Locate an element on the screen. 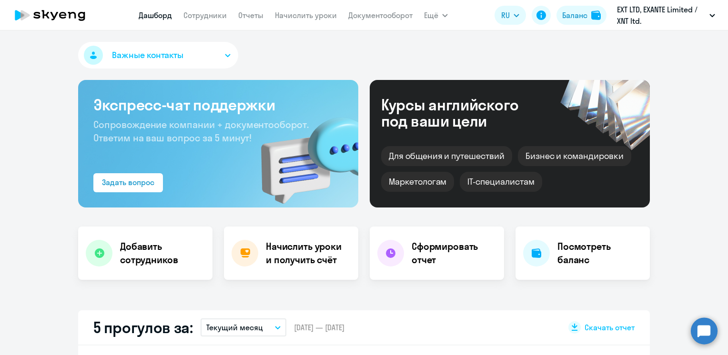 This screenshot has width=728, height=355. div: Для общения и путешествий is located at coordinates (446, 156).